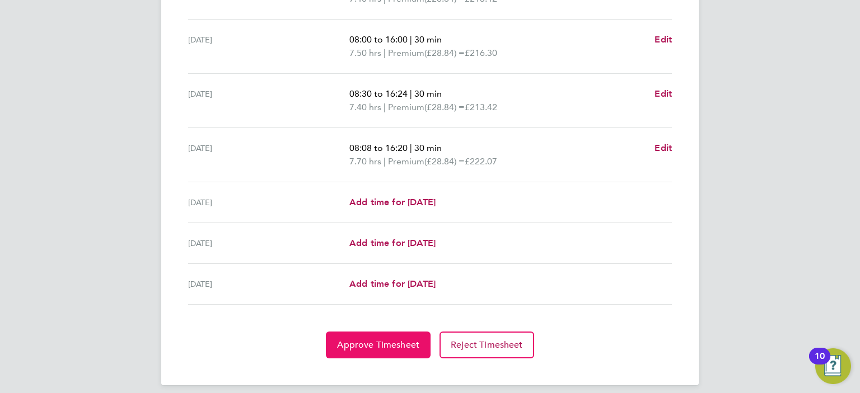  Describe the element at coordinates (378, 39) in the screenshot. I see `span: 08:00 to 16:00` at that location.